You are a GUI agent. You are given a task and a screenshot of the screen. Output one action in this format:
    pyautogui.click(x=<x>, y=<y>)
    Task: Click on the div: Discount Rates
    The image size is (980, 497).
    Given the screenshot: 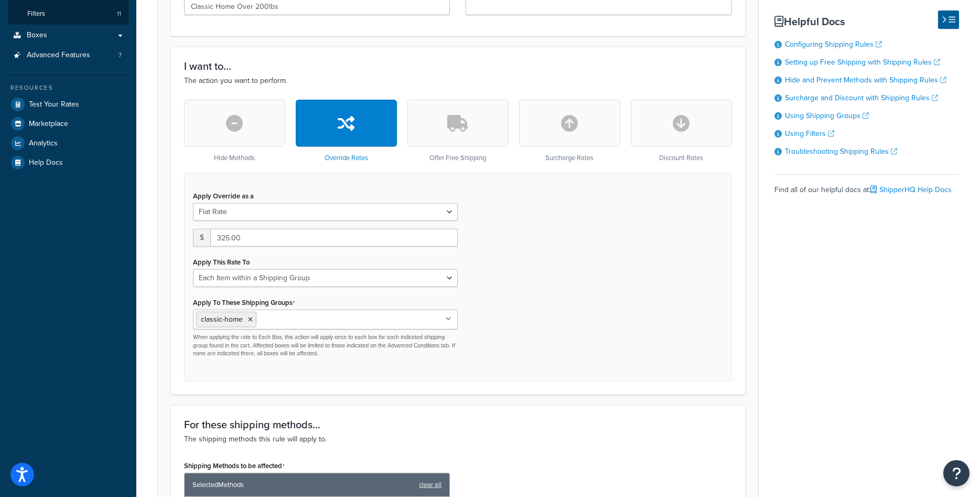 What is the action you would take?
    pyautogui.click(x=681, y=131)
    